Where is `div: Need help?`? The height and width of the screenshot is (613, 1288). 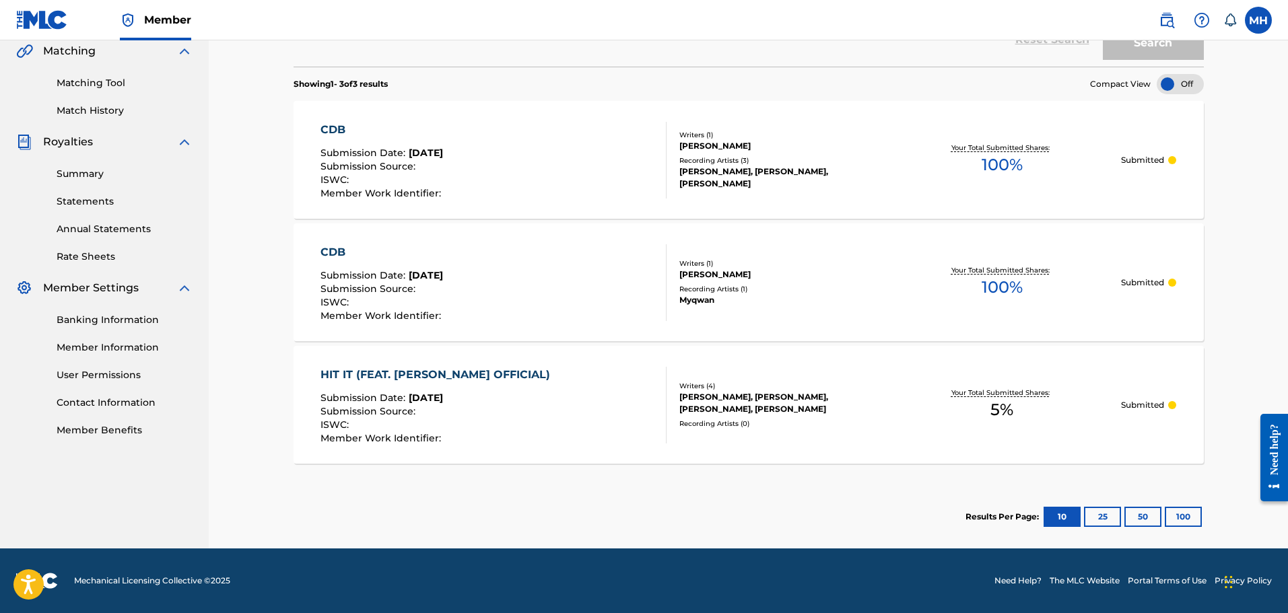
div: Need help? is located at coordinates (24, 46).